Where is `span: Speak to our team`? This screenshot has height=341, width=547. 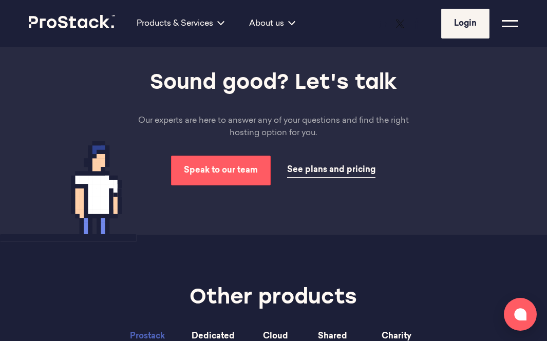 span: Speak to our team is located at coordinates (221, 171).